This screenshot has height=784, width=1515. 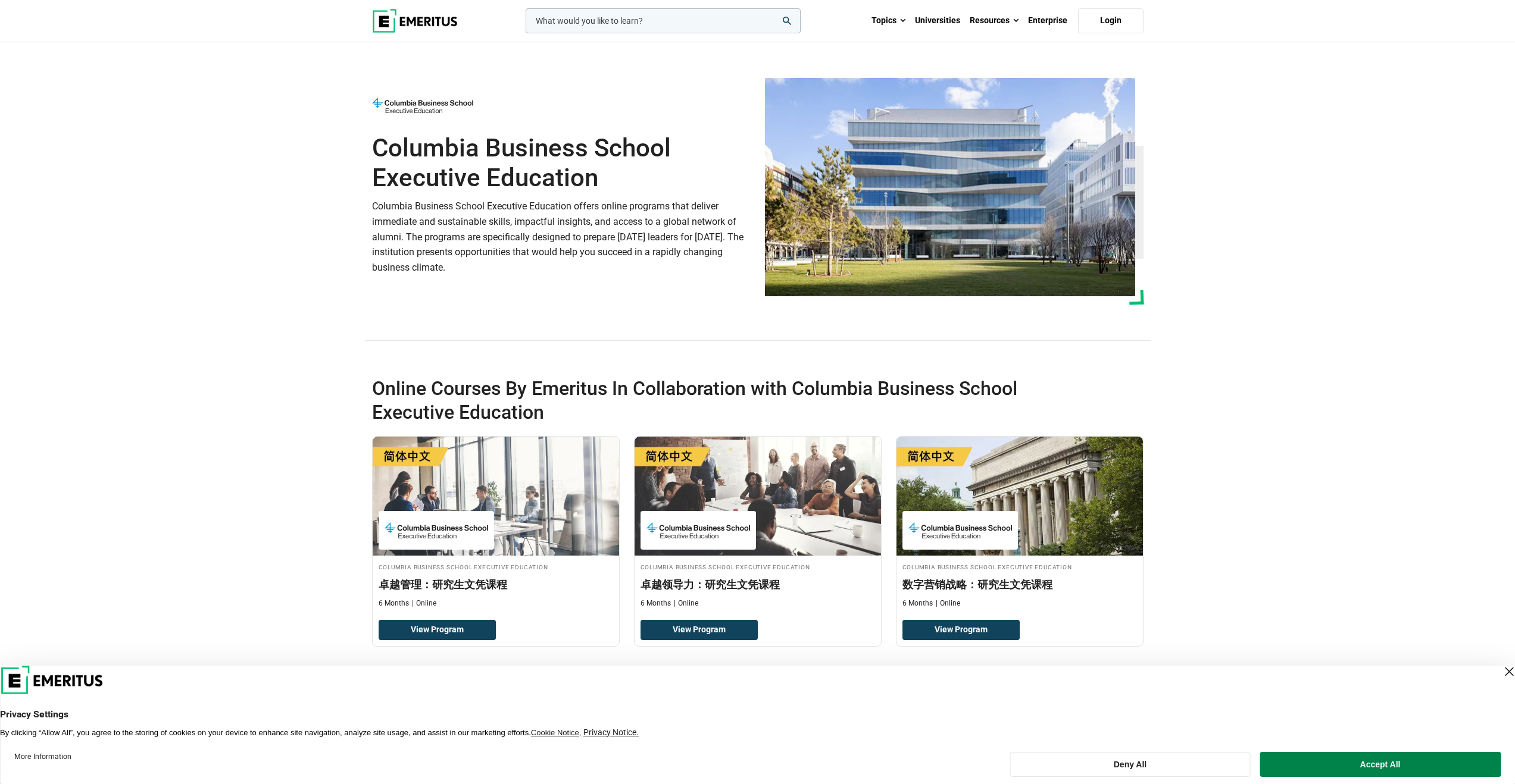 I want to click on a: Business Management Course by Columbia Business School Executive Education - Columbia Business Sc..., so click(x=496, y=526).